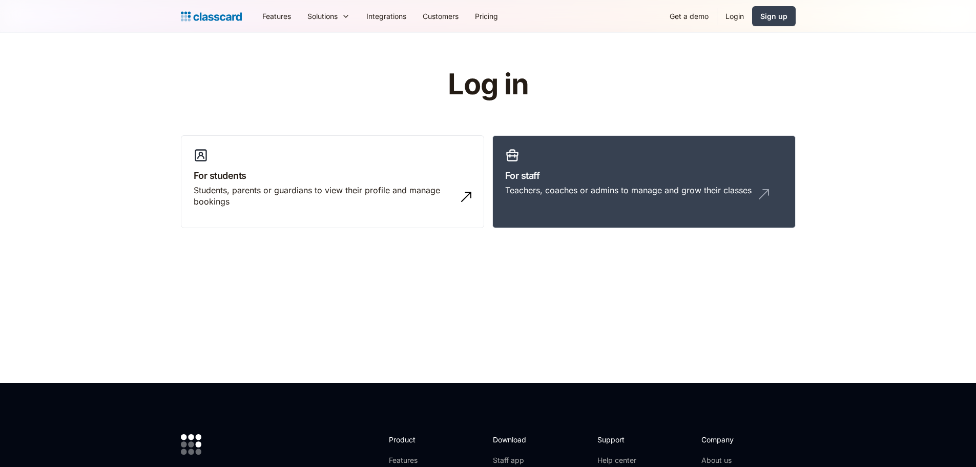 The height and width of the screenshot is (467, 976). What do you see at coordinates (333, 175) in the screenshot?
I see `h3: For students` at bounding box center [333, 175].